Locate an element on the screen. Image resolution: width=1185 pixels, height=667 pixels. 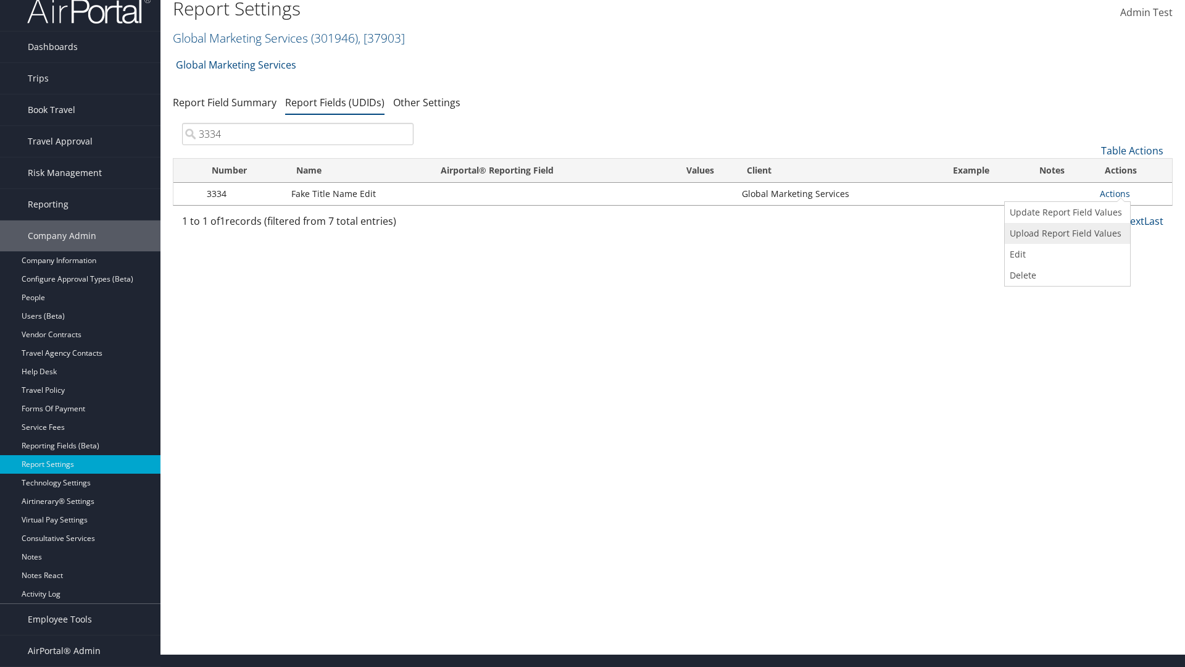
span: Reporting is located at coordinates (48, 204).